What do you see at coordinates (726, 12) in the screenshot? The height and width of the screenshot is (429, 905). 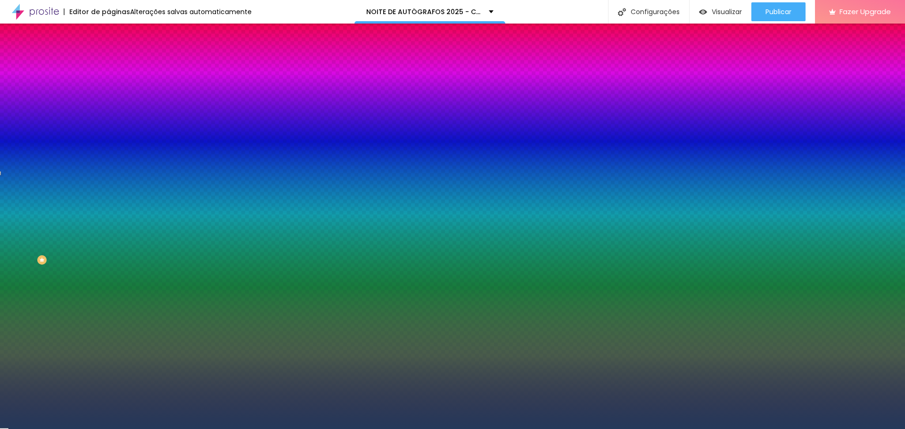 I see `span: Visualizar` at bounding box center [726, 12].